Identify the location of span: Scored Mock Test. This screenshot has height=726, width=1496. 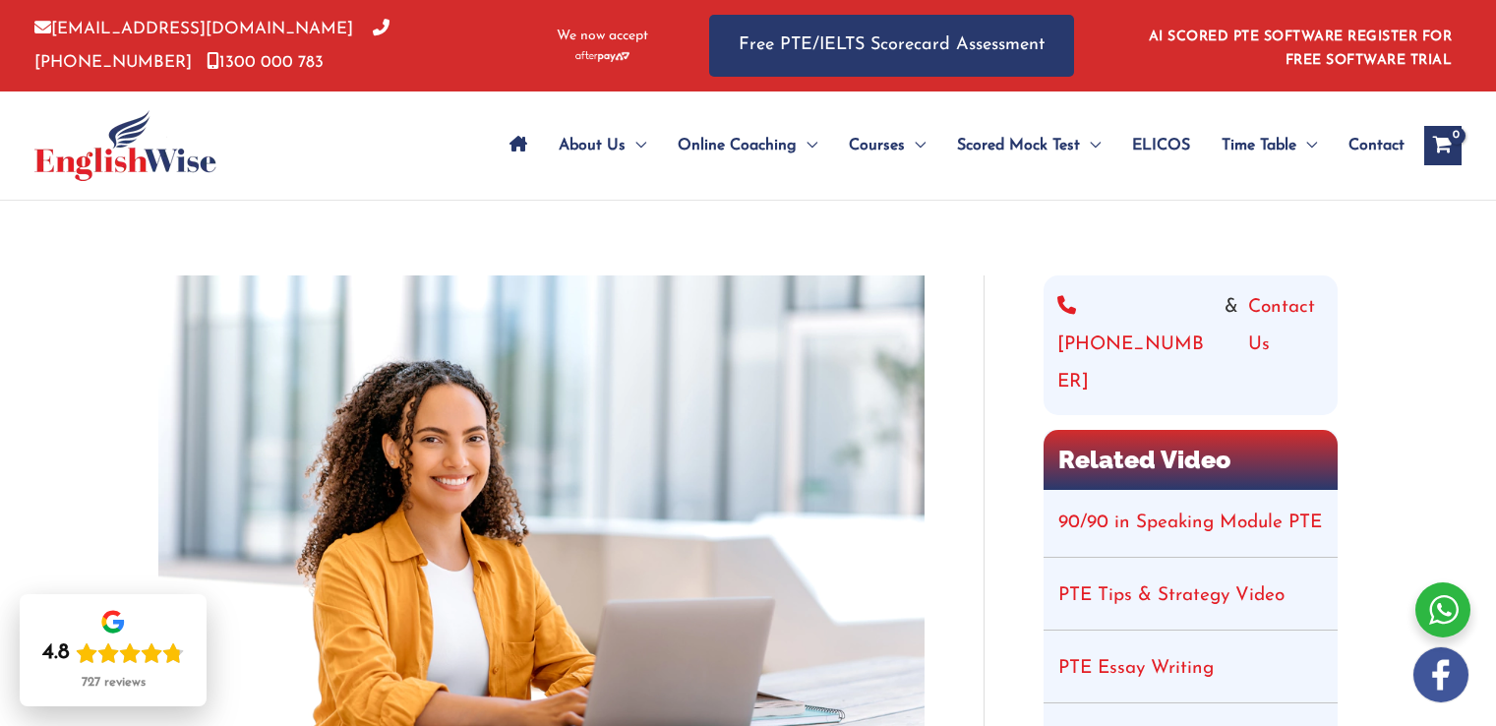
(1018, 146).